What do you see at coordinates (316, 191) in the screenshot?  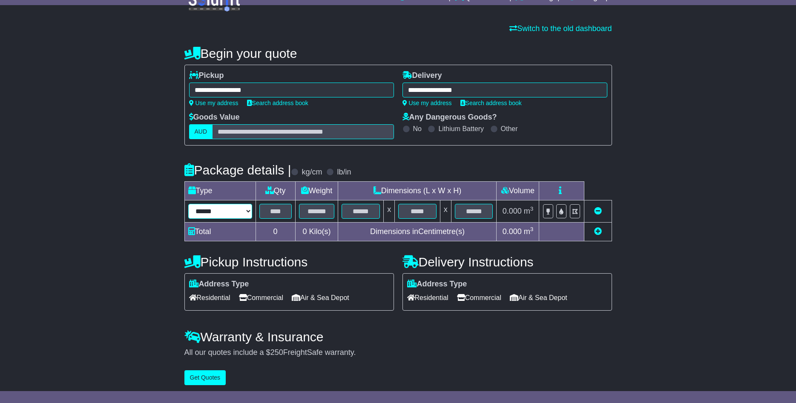 I see `td: Weight` at bounding box center [316, 191].